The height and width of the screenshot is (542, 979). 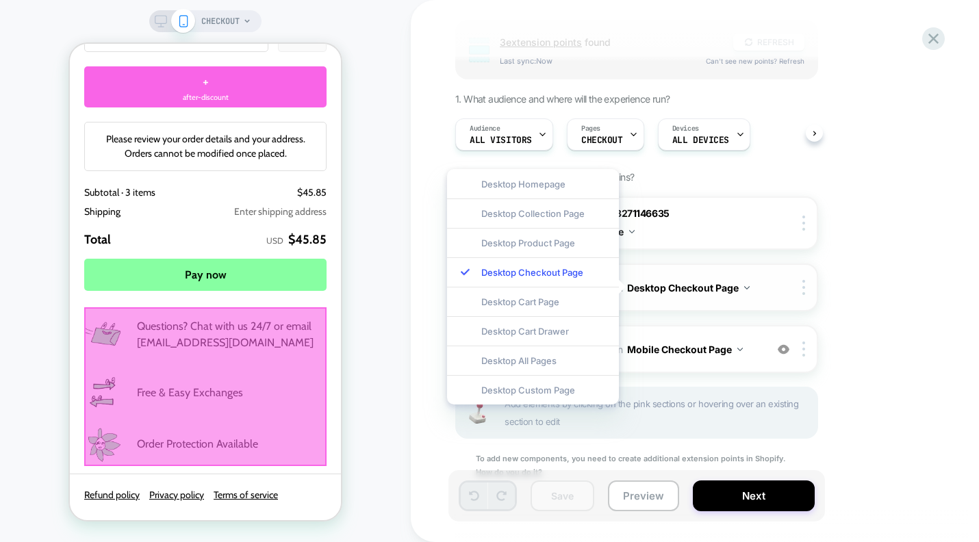 What do you see at coordinates (42, 451) in the screenshot?
I see `button: Refund policy` at bounding box center [42, 451].